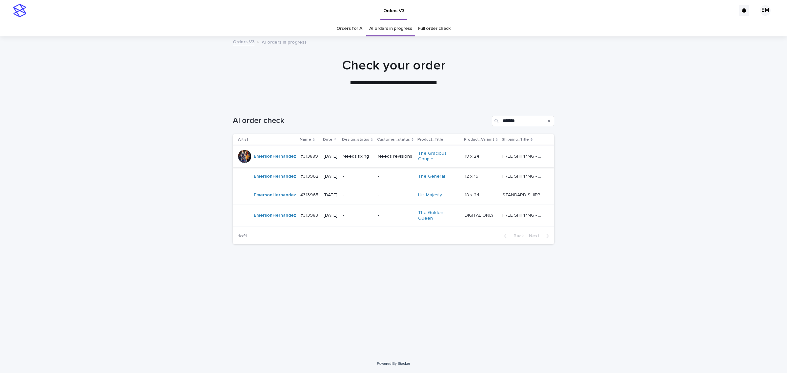 The width and height of the screenshot is (787, 373). What do you see at coordinates (390, 29) in the screenshot?
I see `a: AI orders in progress` at bounding box center [390, 29].